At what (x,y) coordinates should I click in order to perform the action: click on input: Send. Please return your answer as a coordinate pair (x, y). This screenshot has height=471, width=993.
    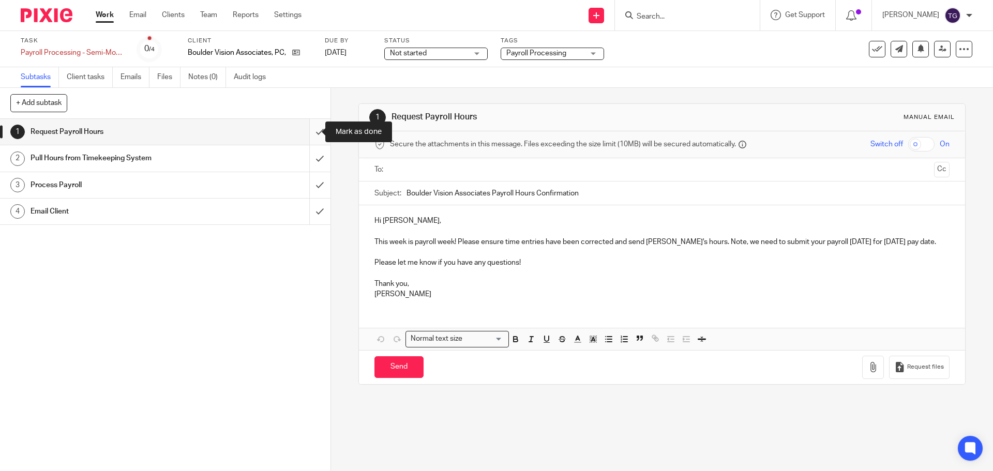
    Looking at the image, I should click on (399, 367).